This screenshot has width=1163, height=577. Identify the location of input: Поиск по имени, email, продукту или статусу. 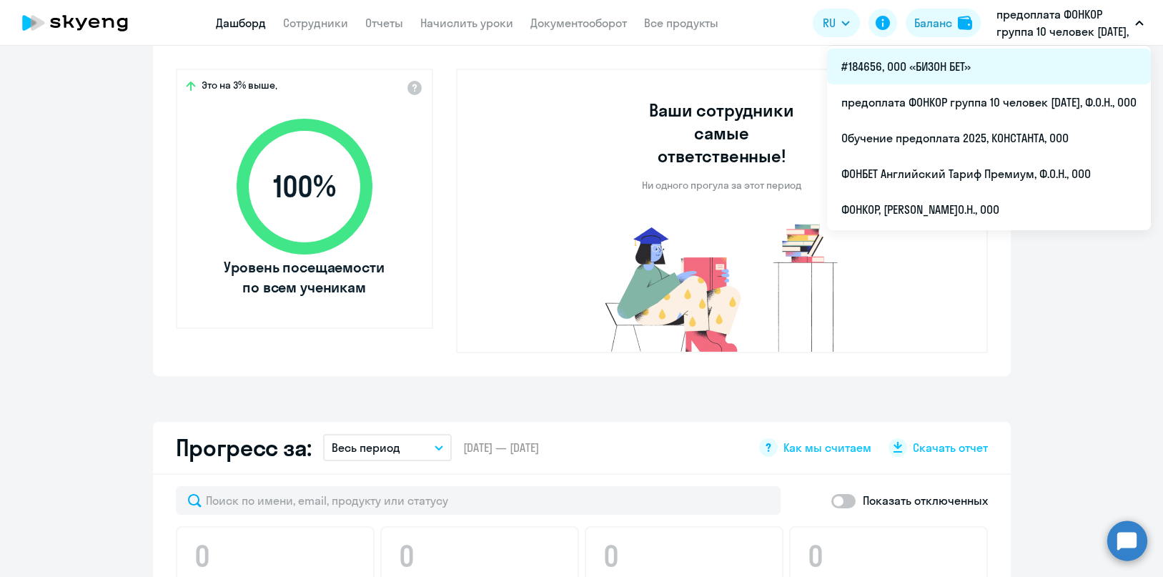
(478, 500).